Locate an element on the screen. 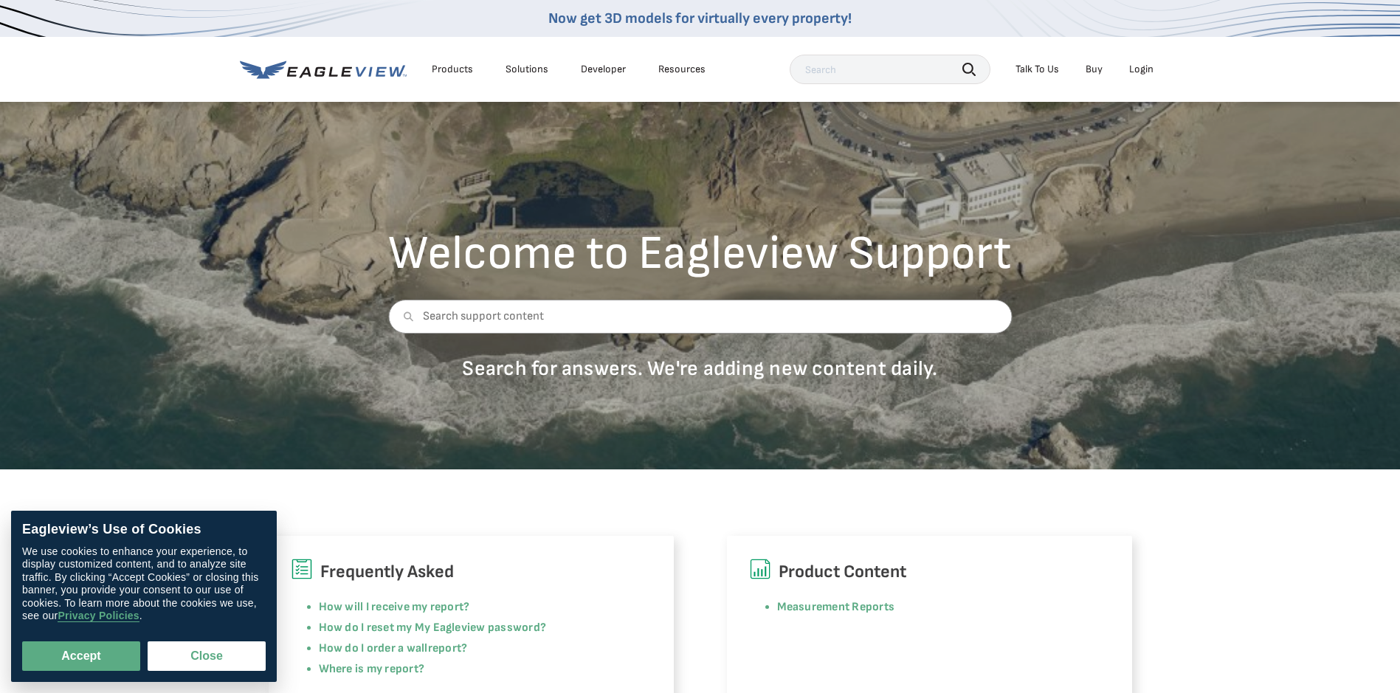  div: Eagleview’s Use of Cookies is located at coordinates (144, 530).